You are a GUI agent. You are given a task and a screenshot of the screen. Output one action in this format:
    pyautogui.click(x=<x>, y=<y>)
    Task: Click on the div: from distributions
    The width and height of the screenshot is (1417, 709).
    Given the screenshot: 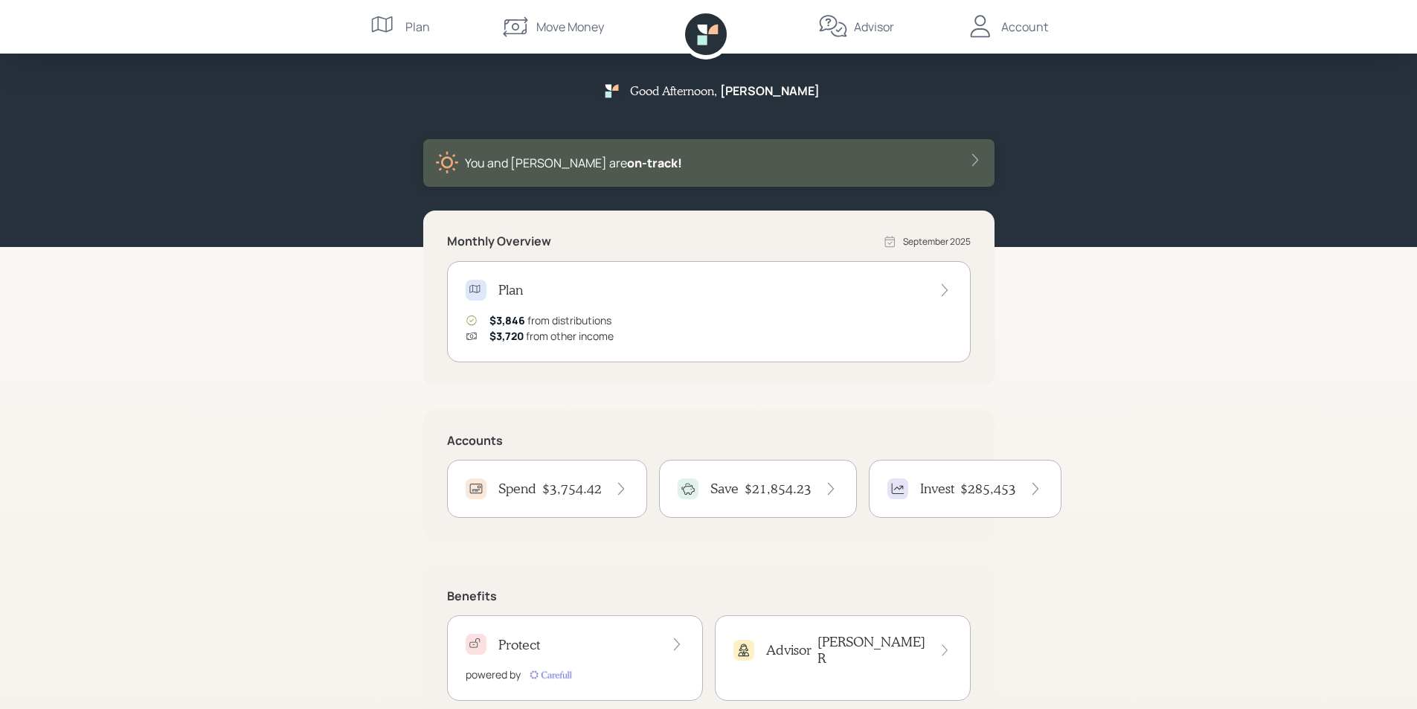 What is the action you would take?
    pyautogui.click(x=550, y=320)
    